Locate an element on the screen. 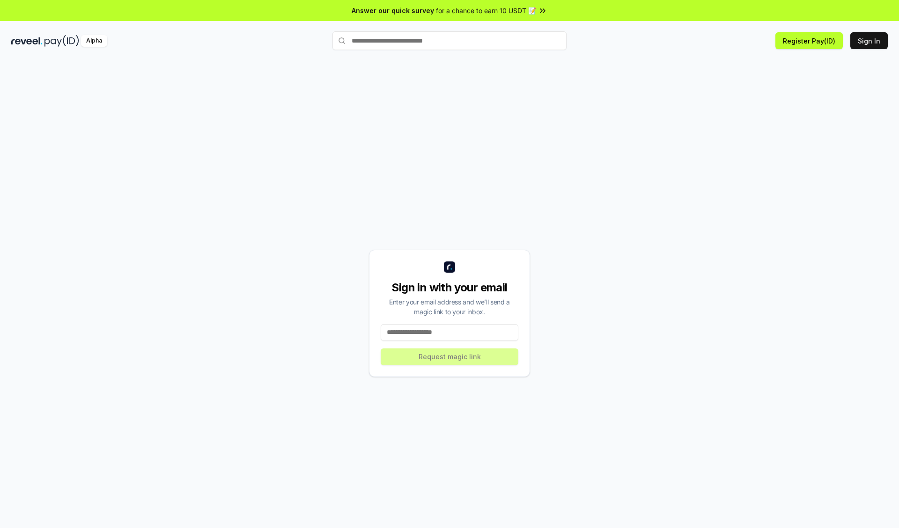 The height and width of the screenshot is (528, 899). img: pay_id is located at coordinates (62, 41).